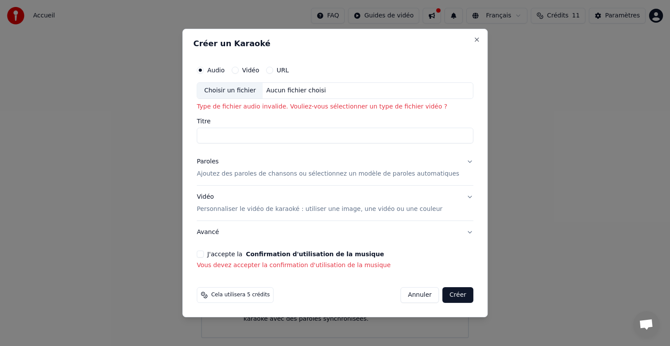 The height and width of the screenshot is (346, 670). What do you see at coordinates (296, 91) in the screenshot?
I see `div: Aucun fichier choisi` at bounding box center [296, 91].